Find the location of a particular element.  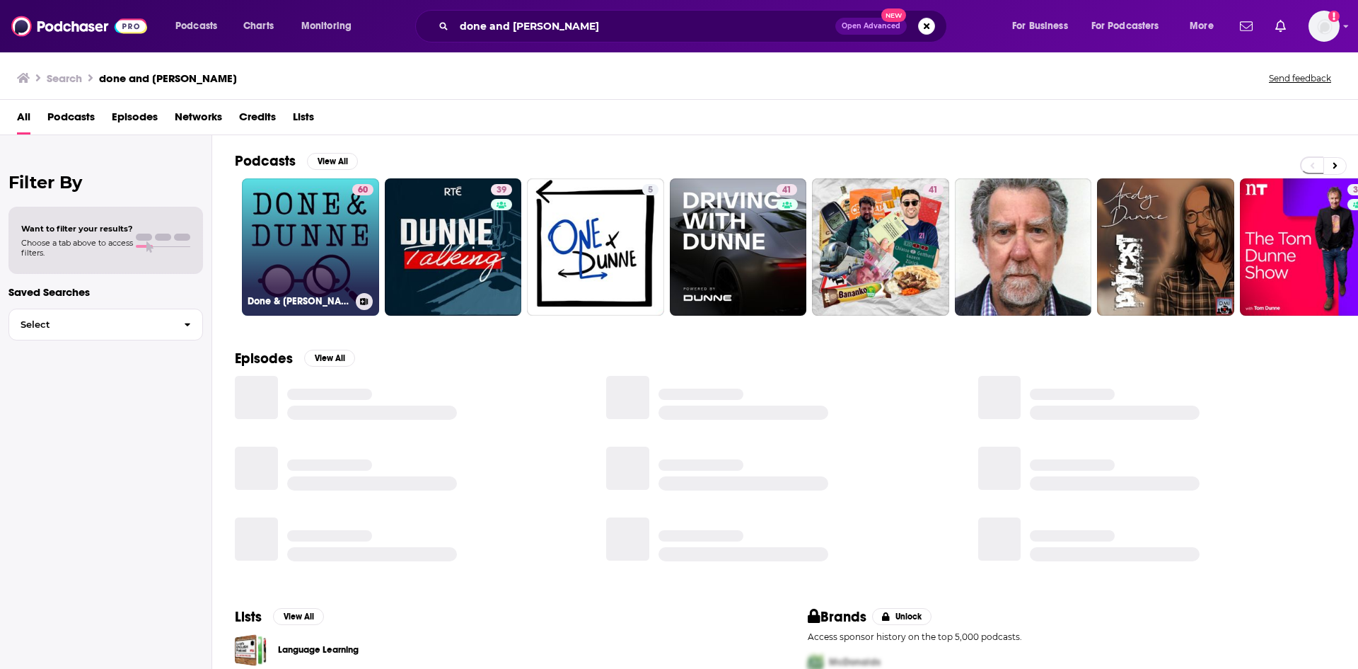

span: For Business is located at coordinates (1040, 26).